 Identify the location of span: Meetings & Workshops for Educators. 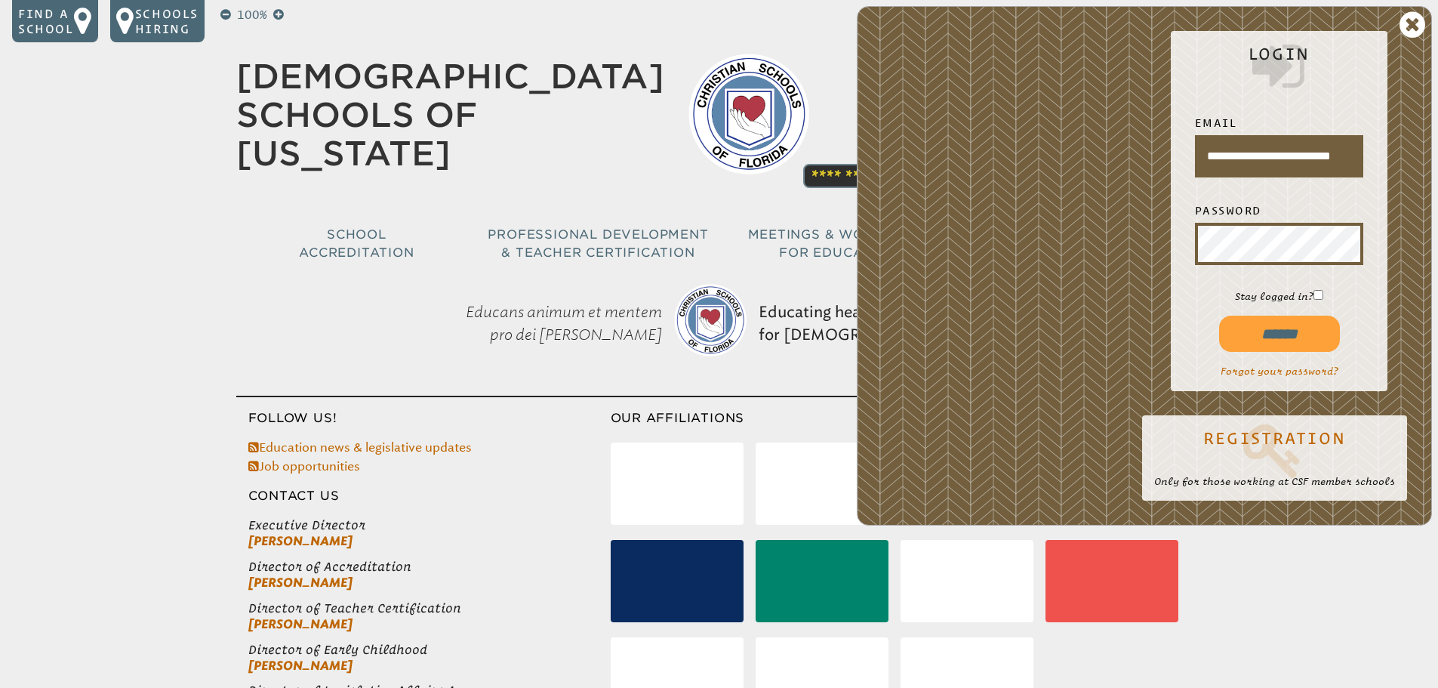
(840, 243).